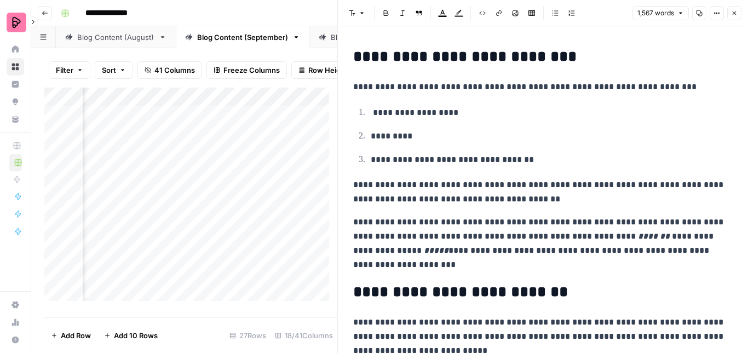 This screenshot has height=353, width=748. What do you see at coordinates (323, 70) in the screenshot?
I see `button: Row Height` at bounding box center [323, 70].